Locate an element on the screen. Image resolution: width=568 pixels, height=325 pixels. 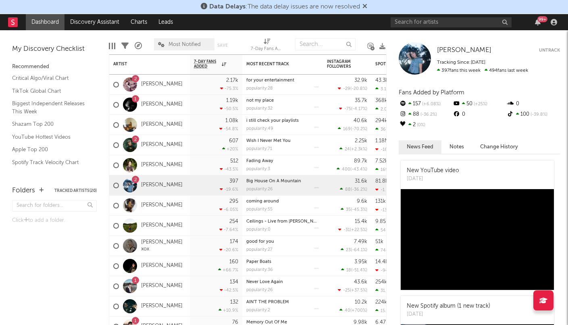
div: 174 is located at coordinates (234, 241).